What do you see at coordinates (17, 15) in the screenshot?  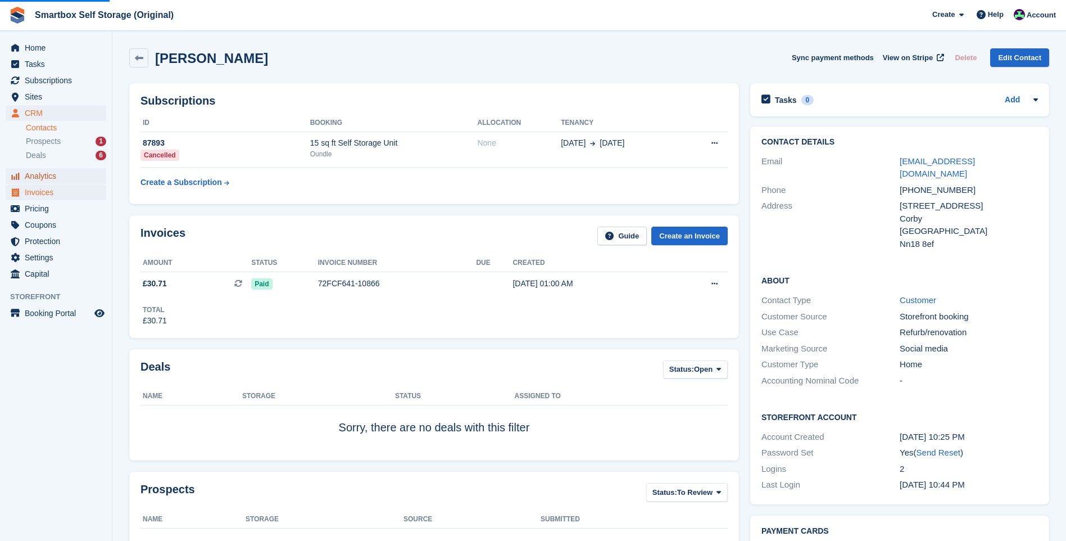 I see `img: stora-icon-8386f47178a22dfd0bd8f6a31ec36ba5ce8667c1dd55bd0f319d3a0aa187defe.svg` at bounding box center [17, 15].